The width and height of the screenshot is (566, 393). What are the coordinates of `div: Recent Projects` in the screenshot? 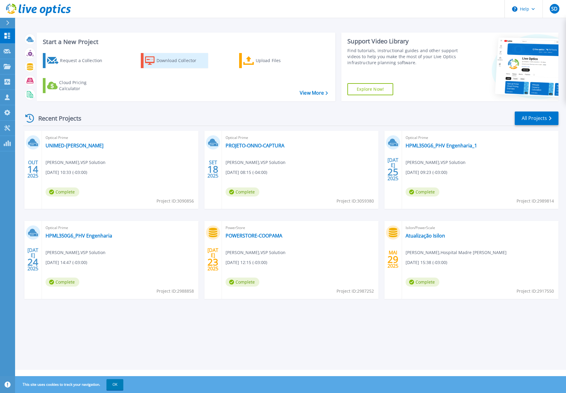 It's located at (56, 118).